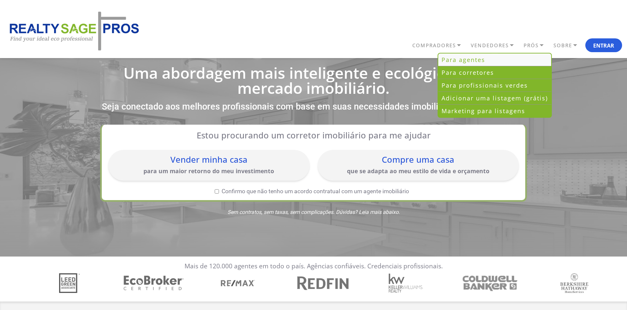 The height and width of the screenshot is (310, 627). What do you see at coordinates (314, 135) in the screenshot?
I see `font: Estou procurando um corretor imobiliário para me ajudar` at bounding box center [314, 135].